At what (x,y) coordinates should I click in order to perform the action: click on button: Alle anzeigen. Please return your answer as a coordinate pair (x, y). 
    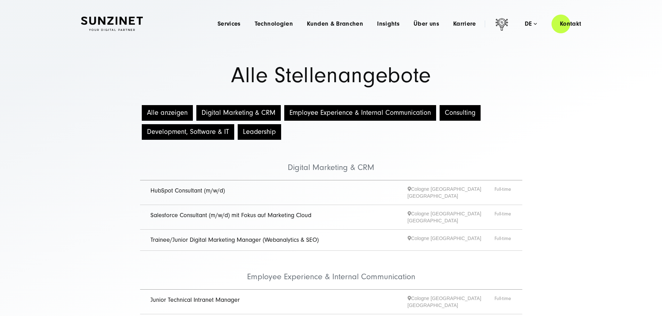
    Looking at the image, I should click on (167, 113).